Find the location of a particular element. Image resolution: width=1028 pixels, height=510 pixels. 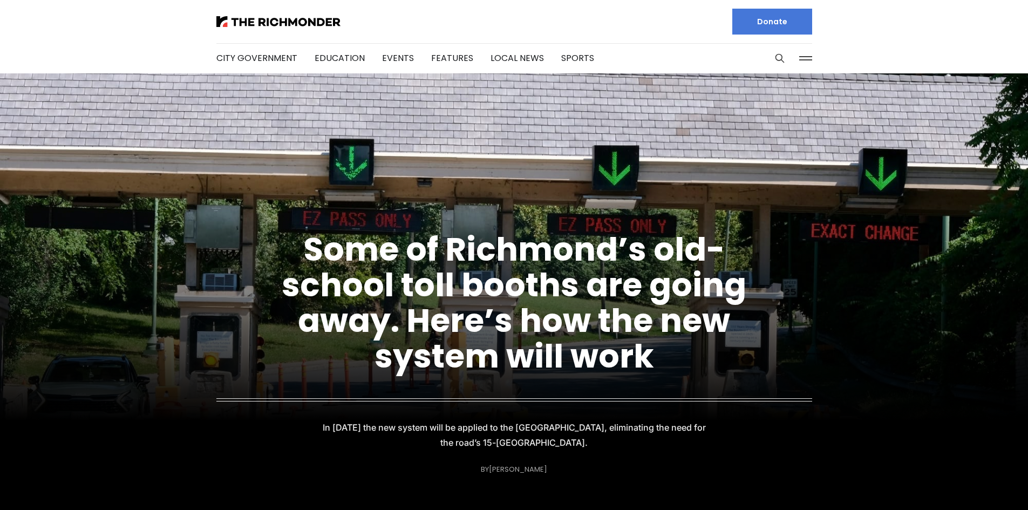

a: Donate is located at coordinates (772, 22).